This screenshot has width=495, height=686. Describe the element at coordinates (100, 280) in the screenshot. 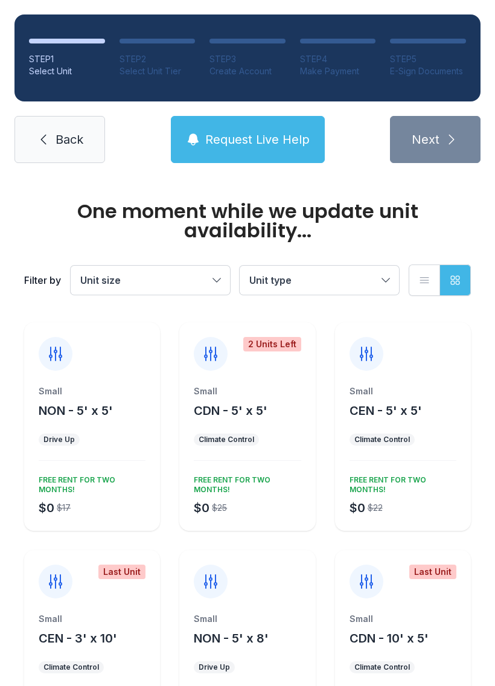

I see `span: Unit size` at that location.